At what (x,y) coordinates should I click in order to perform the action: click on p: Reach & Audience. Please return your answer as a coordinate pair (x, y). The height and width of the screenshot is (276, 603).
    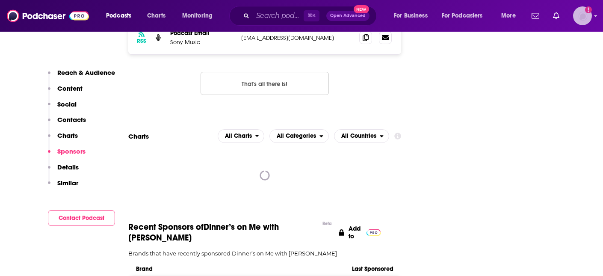
    Looking at the image, I should click on (86, 72).